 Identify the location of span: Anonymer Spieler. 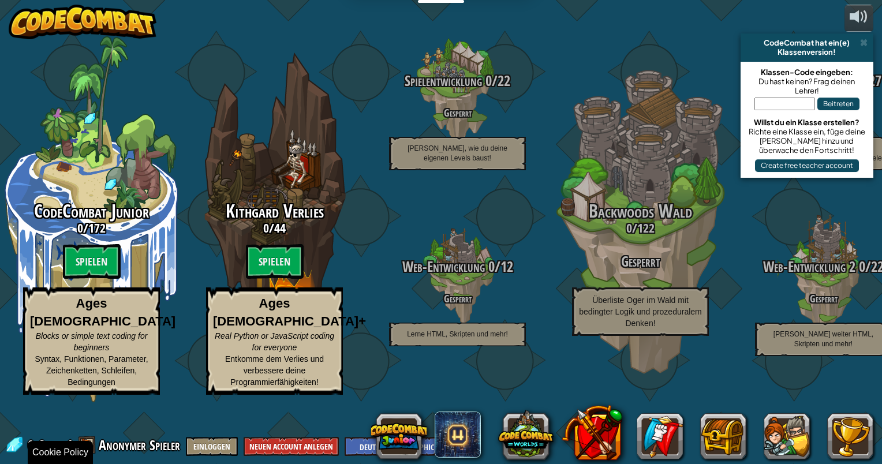
(139, 445).